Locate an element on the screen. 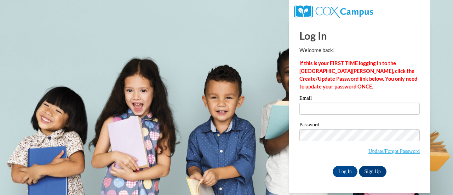  a: Update/Forgot Password is located at coordinates (394, 151).